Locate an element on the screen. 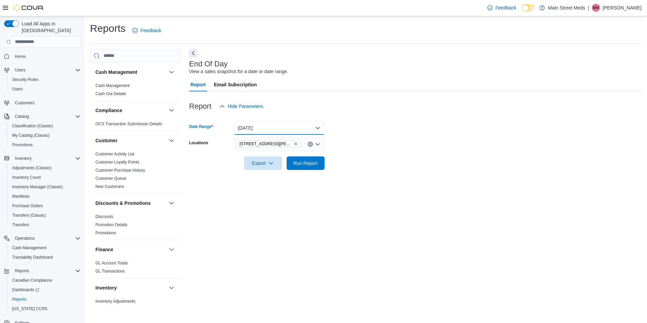  h3: End Of Day is located at coordinates (208, 64).